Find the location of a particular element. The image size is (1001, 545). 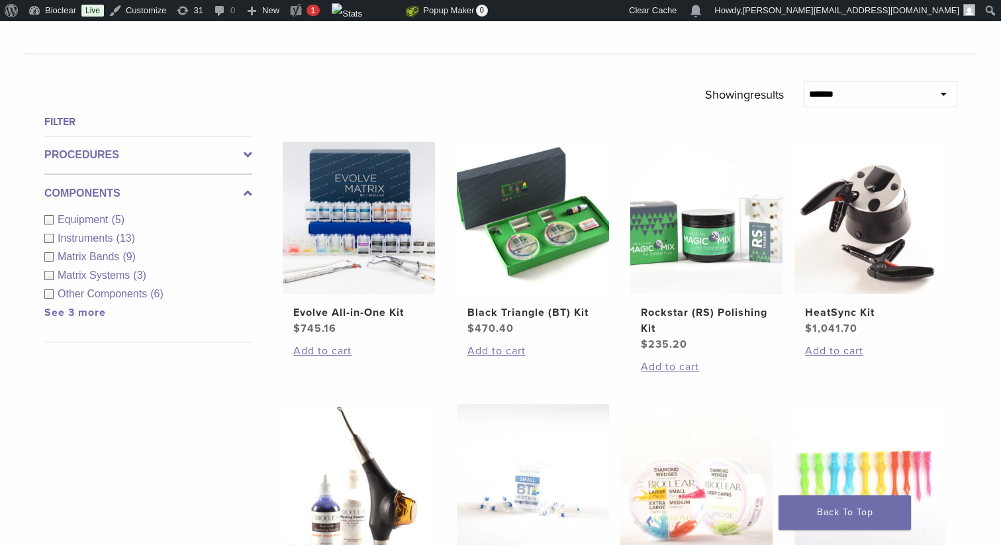

bdi: 1,041.70 is located at coordinates (831, 328).